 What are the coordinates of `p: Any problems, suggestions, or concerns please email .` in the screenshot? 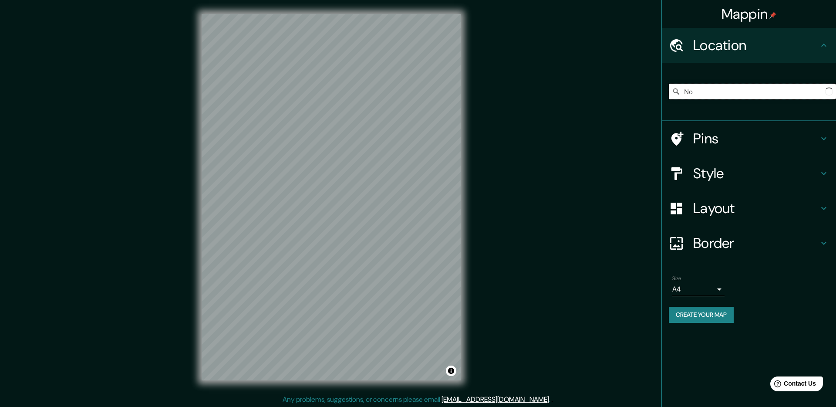 It's located at (416, 399).